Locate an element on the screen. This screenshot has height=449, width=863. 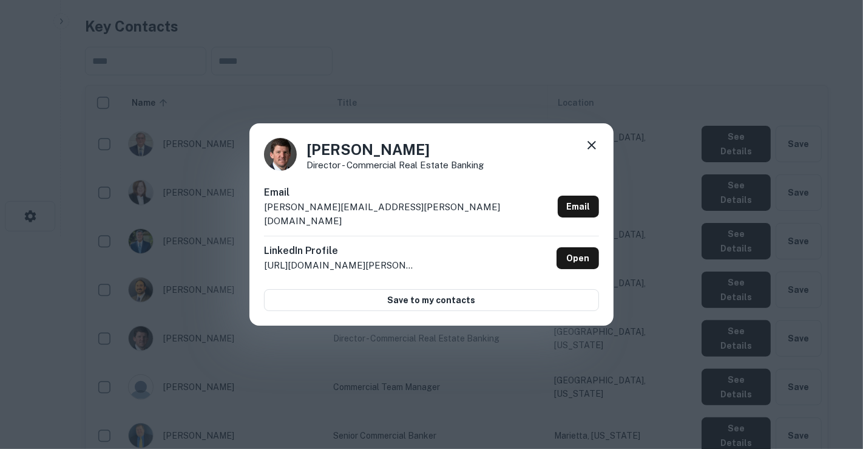
button: Save to my contacts is located at coordinates (432, 300).